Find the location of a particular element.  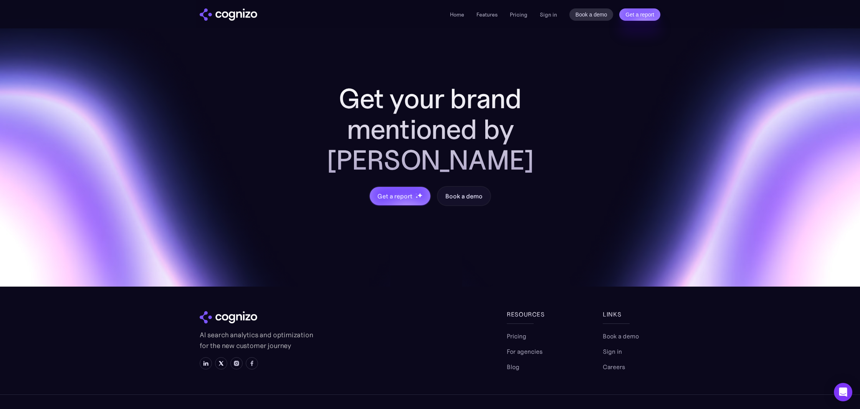

a: Features is located at coordinates (487, 15).